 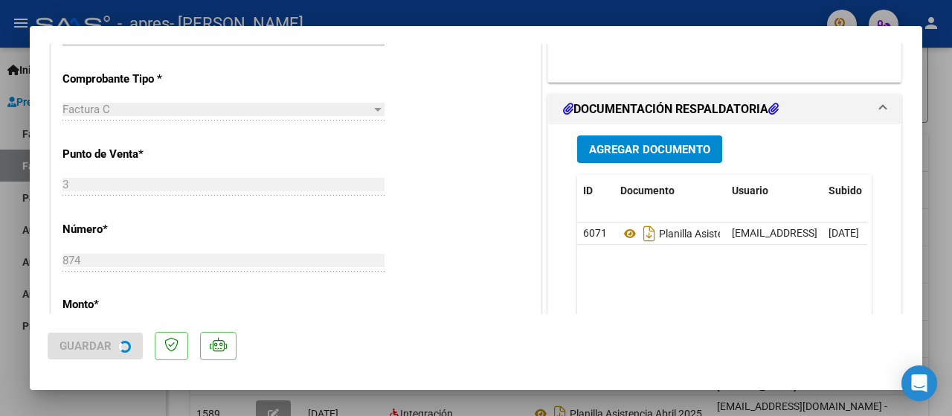 I want to click on div: Open Intercom Messenger, so click(x=919, y=383).